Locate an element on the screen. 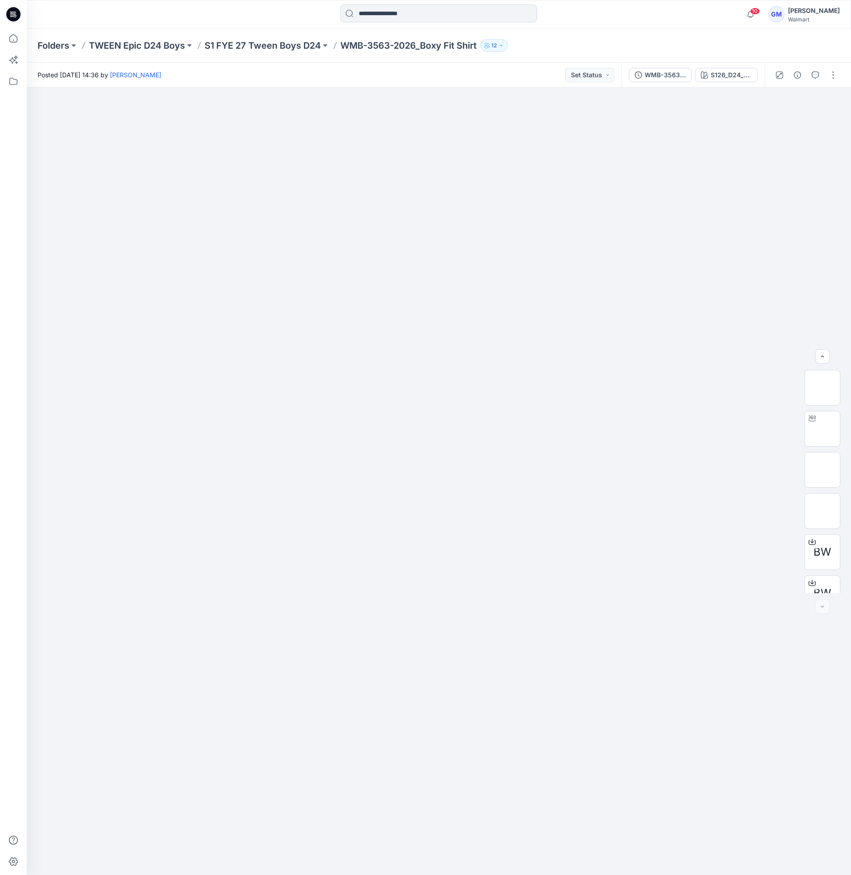  button: WMB-3563-2026_Boxy Fit Shirt_0PT-1-ADM FULL is located at coordinates (660, 75).